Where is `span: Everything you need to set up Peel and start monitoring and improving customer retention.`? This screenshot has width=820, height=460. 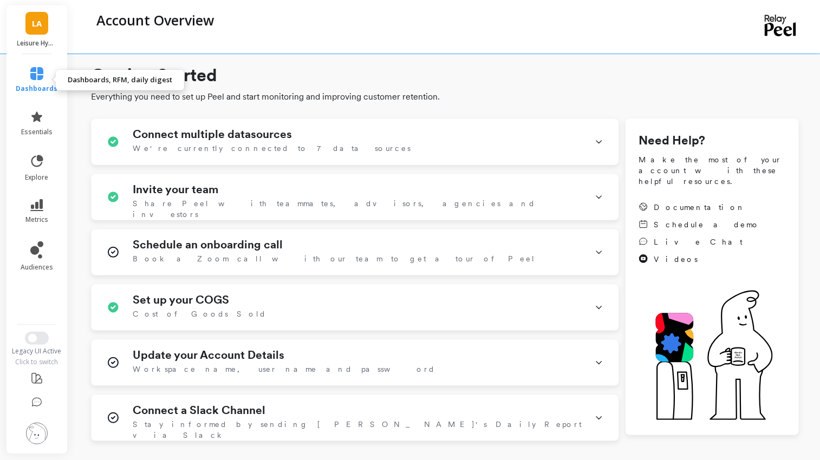 span: Everything you need to set up Peel and start monitoring and improving customer retention. is located at coordinates (445, 97).